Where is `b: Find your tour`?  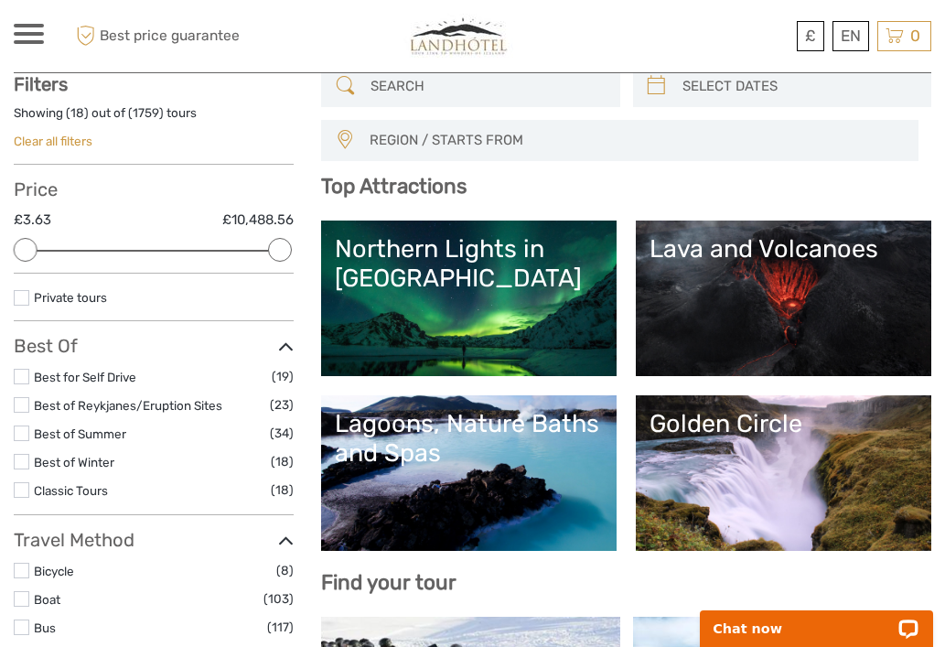 b: Find your tour is located at coordinates (389, 582).